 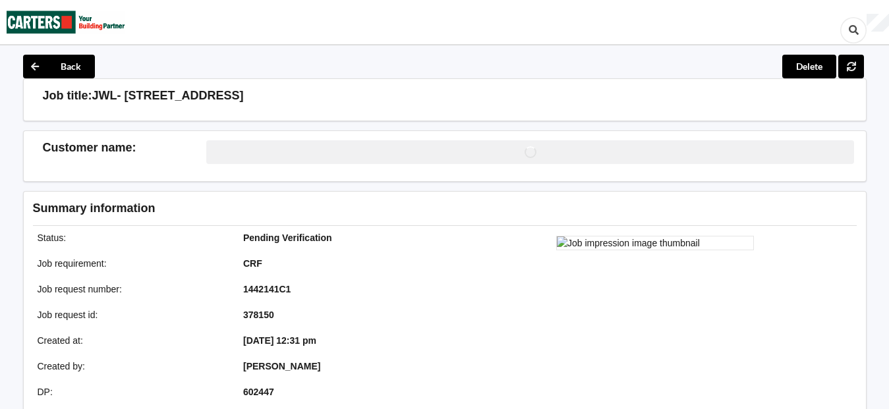 What do you see at coordinates (339, 208) in the screenshot?
I see `h3: Summary information` at bounding box center [339, 208].